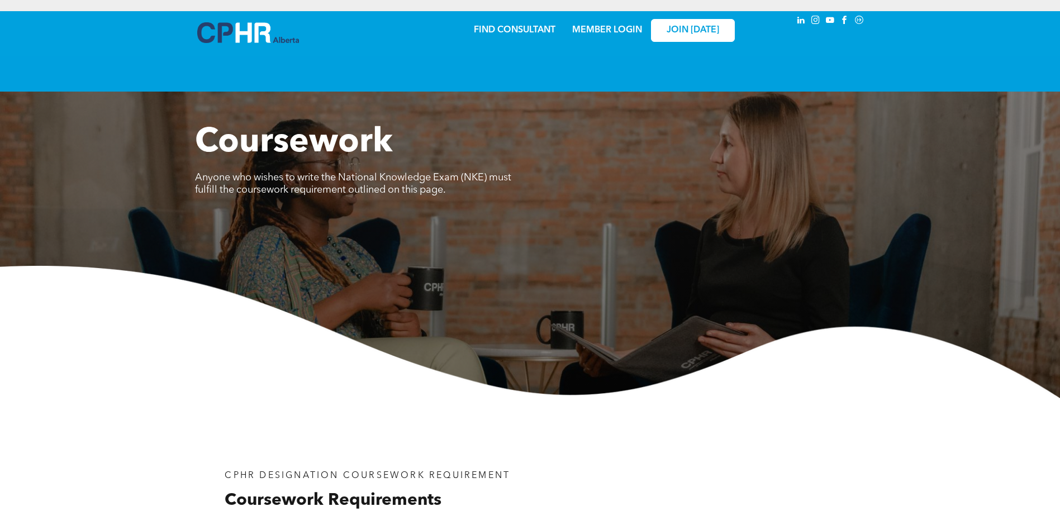 The image size is (1060, 516). What do you see at coordinates (830, 21) in the screenshot?
I see `a: youtube` at bounding box center [830, 21].